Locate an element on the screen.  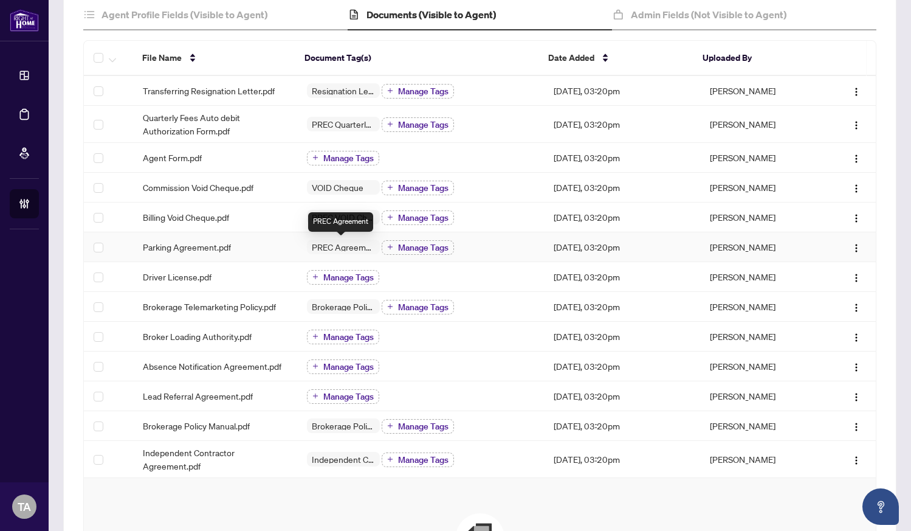
span: Brokerage Policy Manual.pdf is located at coordinates (196, 426).